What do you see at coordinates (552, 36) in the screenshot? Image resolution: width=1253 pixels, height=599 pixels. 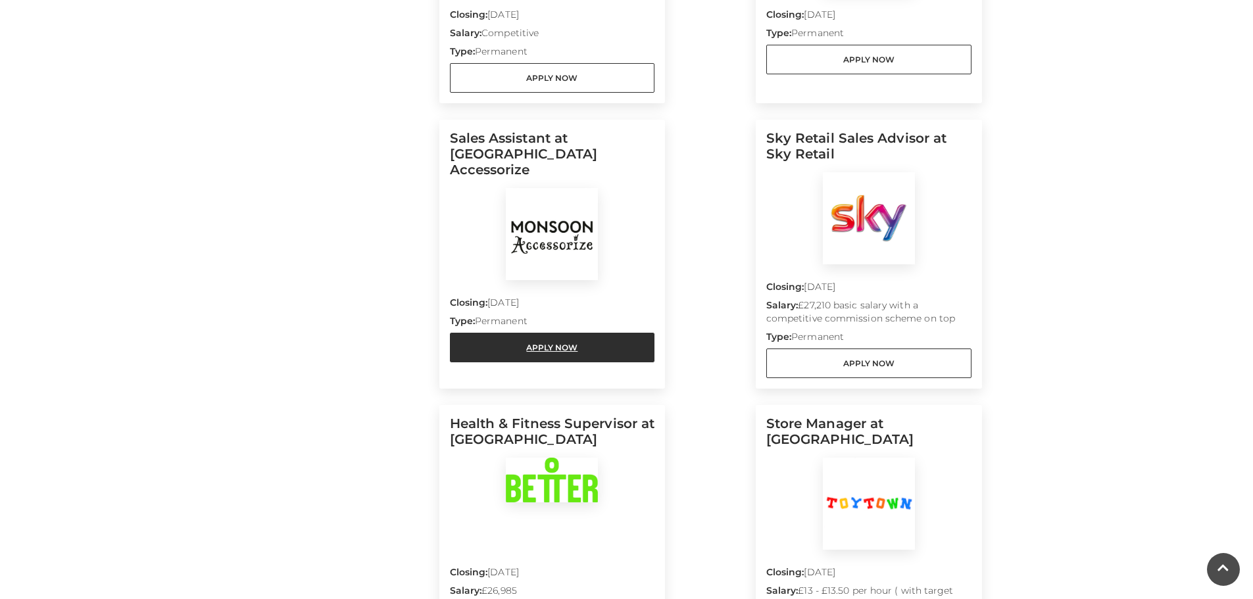 I see `p: Competitive` at bounding box center [552, 36].